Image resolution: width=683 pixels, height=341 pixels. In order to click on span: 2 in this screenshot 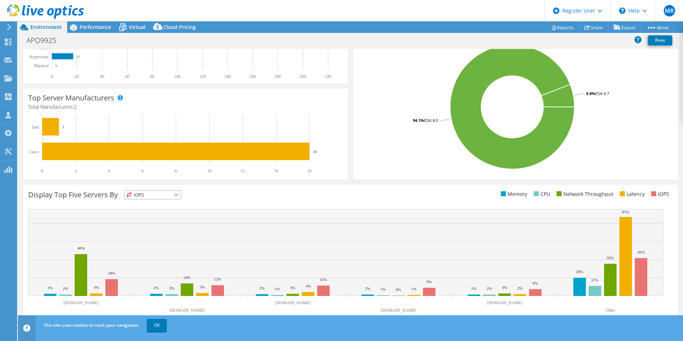, I will do `click(75, 106)`.